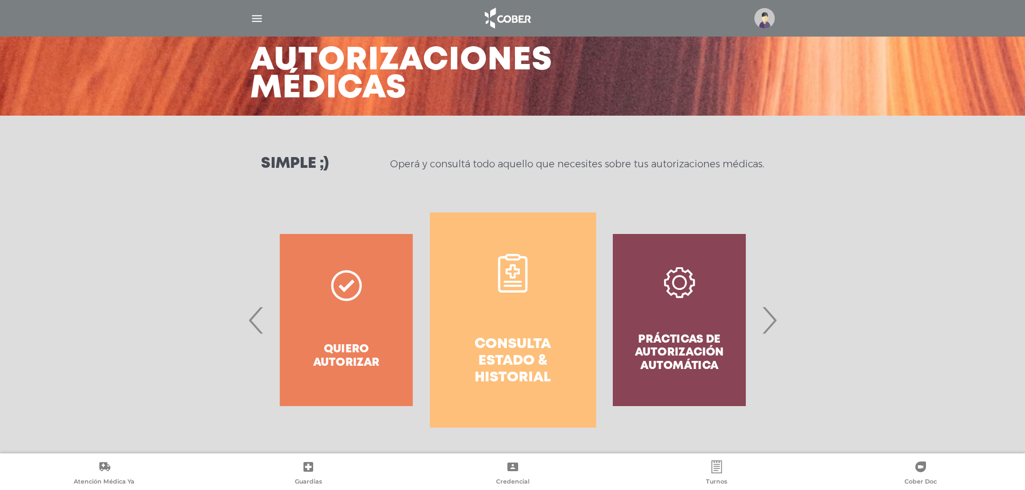 The image size is (1025, 490). I want to click on a: Credencial, so click(512, 474).